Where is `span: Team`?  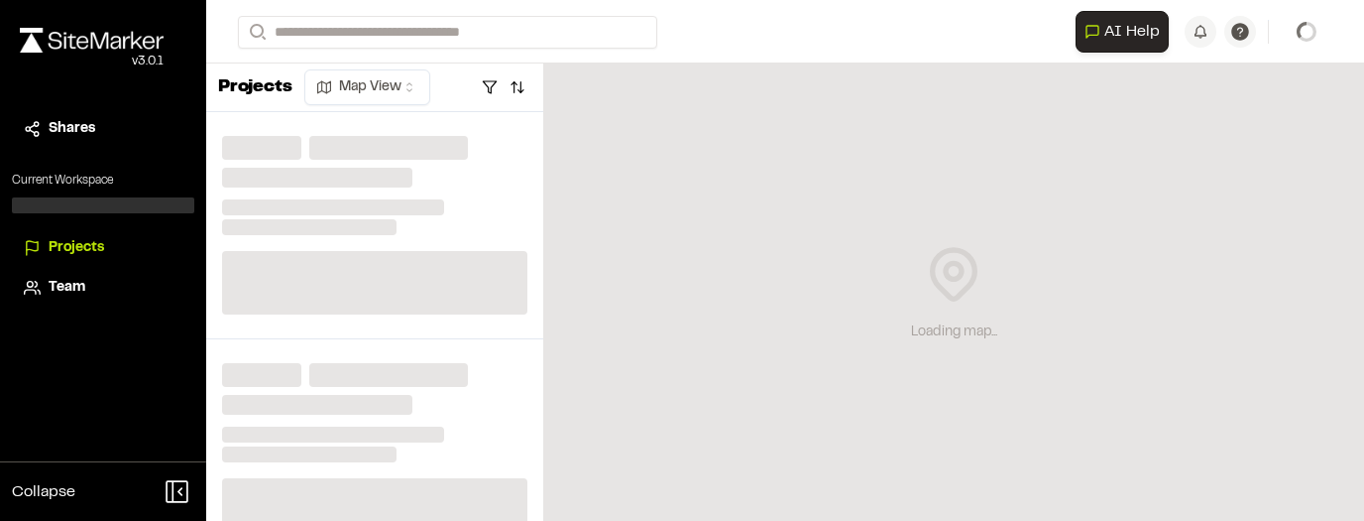 span: Team is located at coordinates (66, 288).